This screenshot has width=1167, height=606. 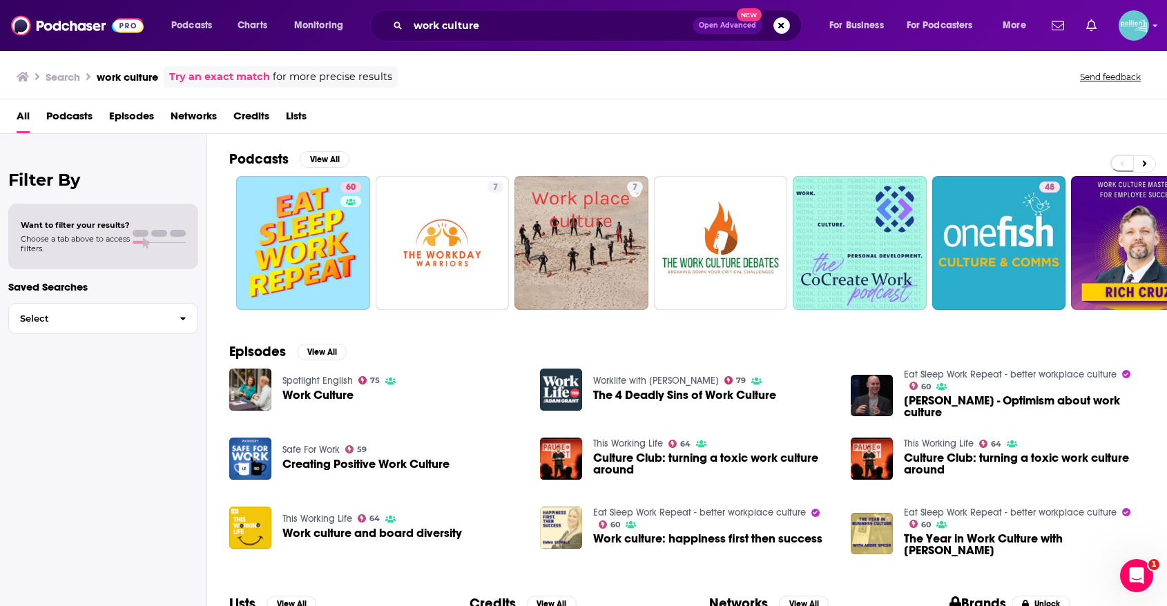 I want to click on a: EpisodesView All, so click(x=288, y=352).